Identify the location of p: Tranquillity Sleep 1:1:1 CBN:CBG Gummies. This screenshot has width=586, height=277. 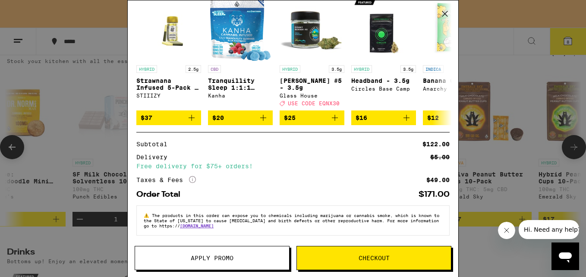
(240, 84).